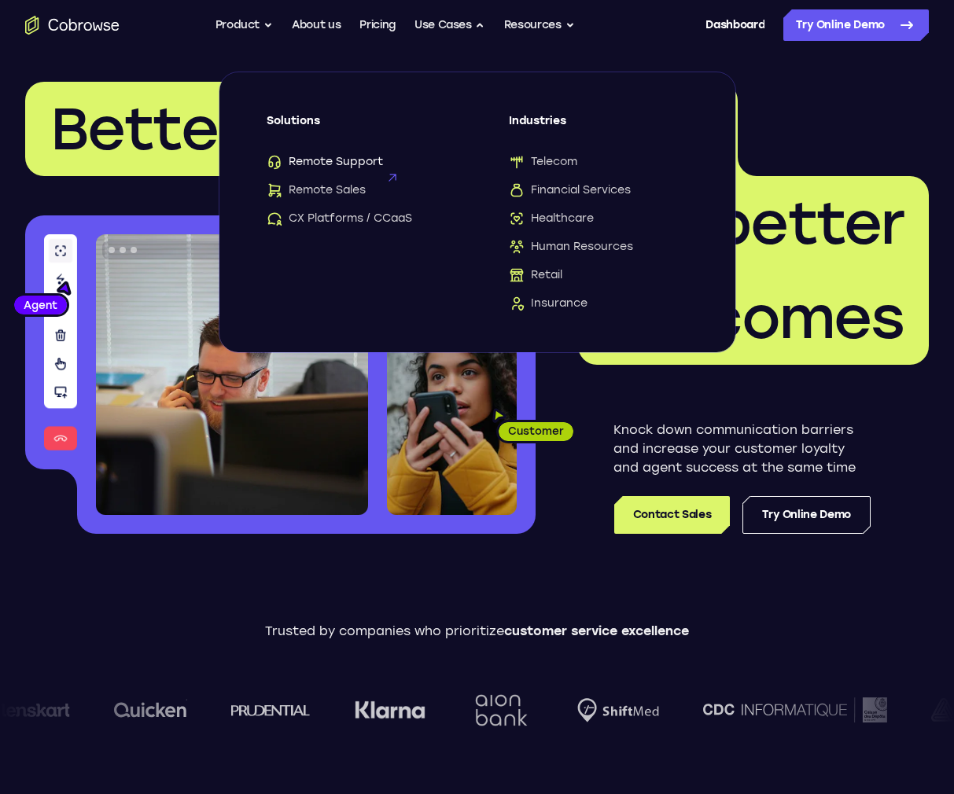 This screenshot has height=794, width=954. Describe the element at coordinates (618, 710) in the screenshot. I see `img: Shiftmed` at that location.